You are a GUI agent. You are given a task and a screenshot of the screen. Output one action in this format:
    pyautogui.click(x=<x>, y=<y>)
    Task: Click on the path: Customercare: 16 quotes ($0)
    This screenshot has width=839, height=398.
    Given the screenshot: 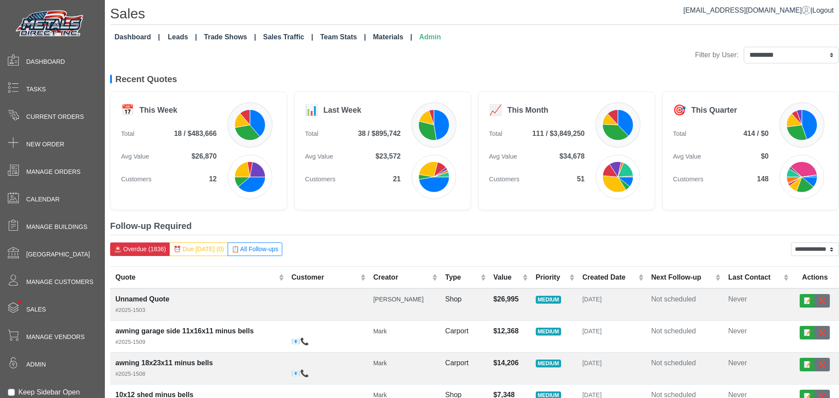 What is the action you would take?
    pyautogui.click(x=610, y=170)
    